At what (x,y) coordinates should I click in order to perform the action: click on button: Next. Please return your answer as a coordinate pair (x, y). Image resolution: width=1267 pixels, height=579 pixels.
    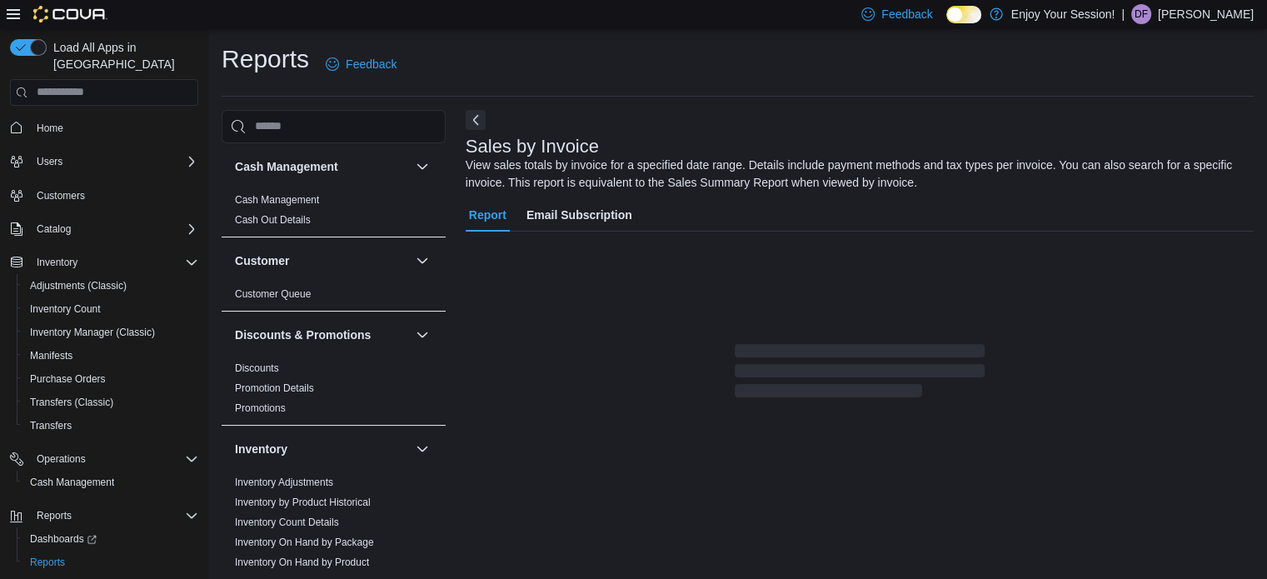
    Looking at the image, I should click on (476, 120).